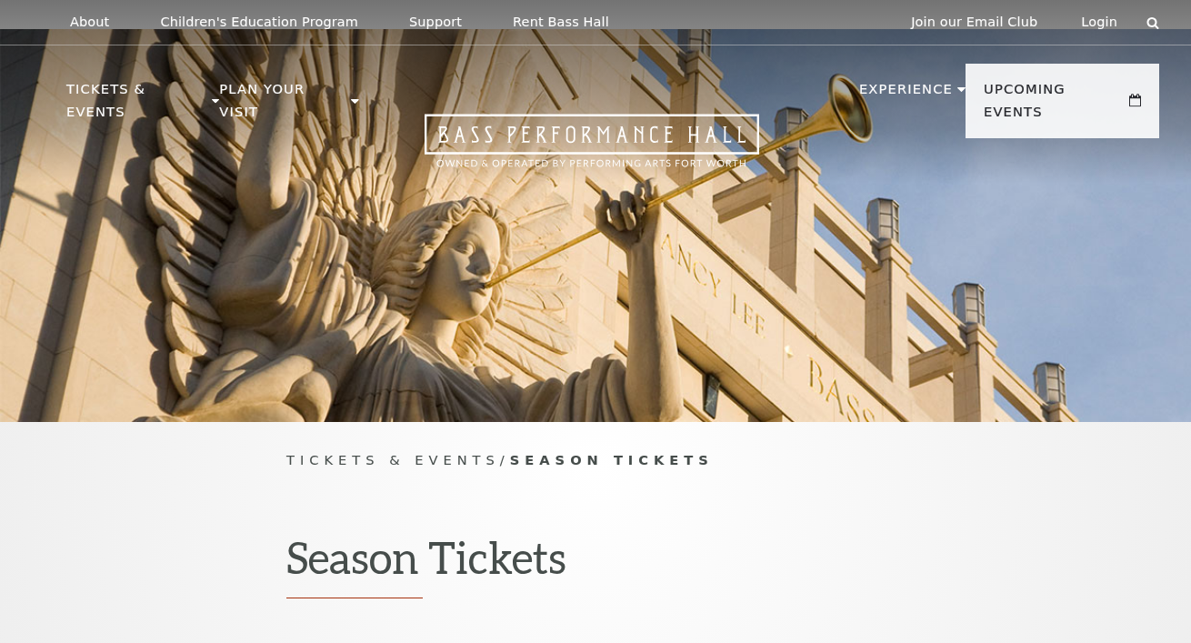 The width and height of the screenshot is (1191, 643). What do you see at coordinates (393, 459) in the screenshot?
I see `span: Tickets & Events` at bounding box center [393, 459].